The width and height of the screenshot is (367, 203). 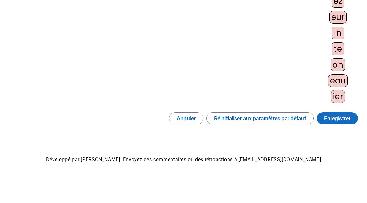 What do you see at coordinates (338, 17) in the screenshot?
I see `div: eur` at bounding box center [338, 17].